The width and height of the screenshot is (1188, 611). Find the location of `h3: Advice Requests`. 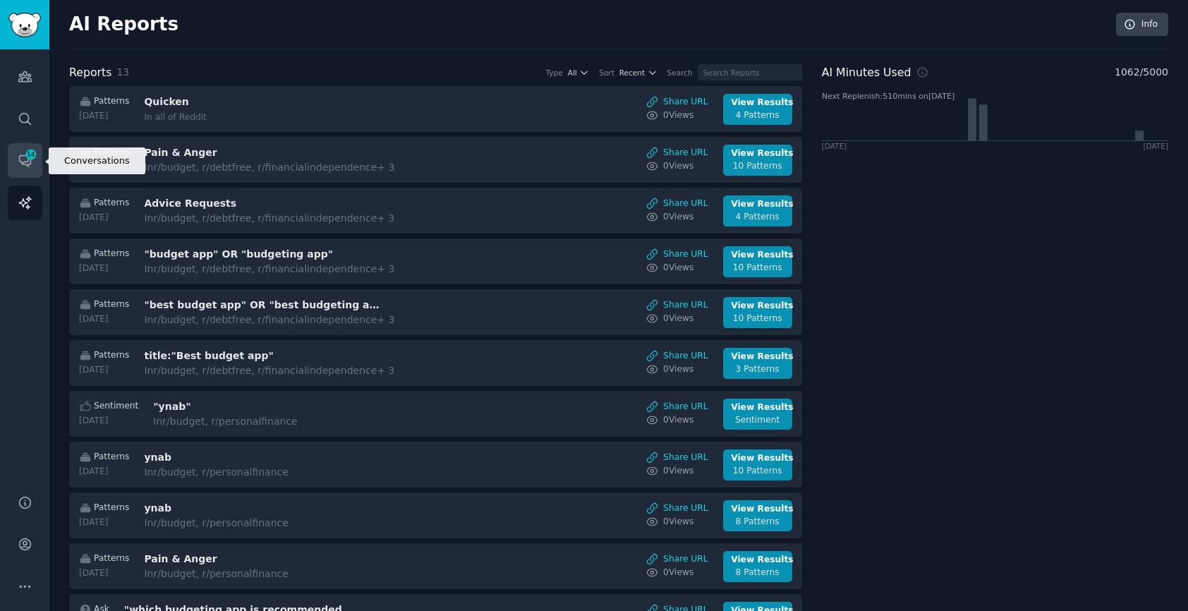

h3: Advice Requests is located at coordinates (262, 203).